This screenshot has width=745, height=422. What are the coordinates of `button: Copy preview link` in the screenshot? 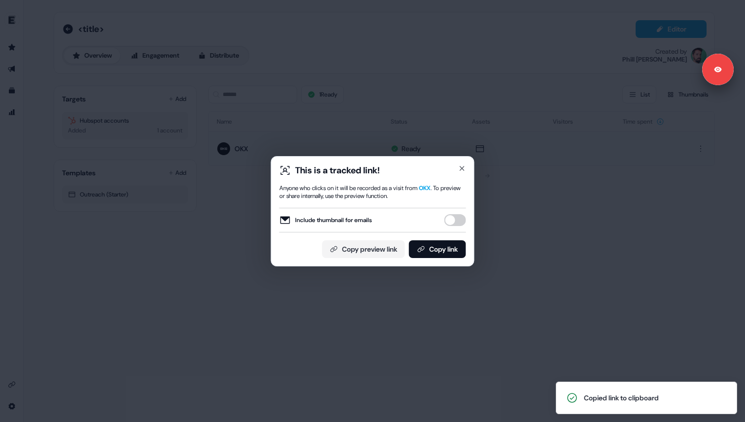 It's located at (364, 249).